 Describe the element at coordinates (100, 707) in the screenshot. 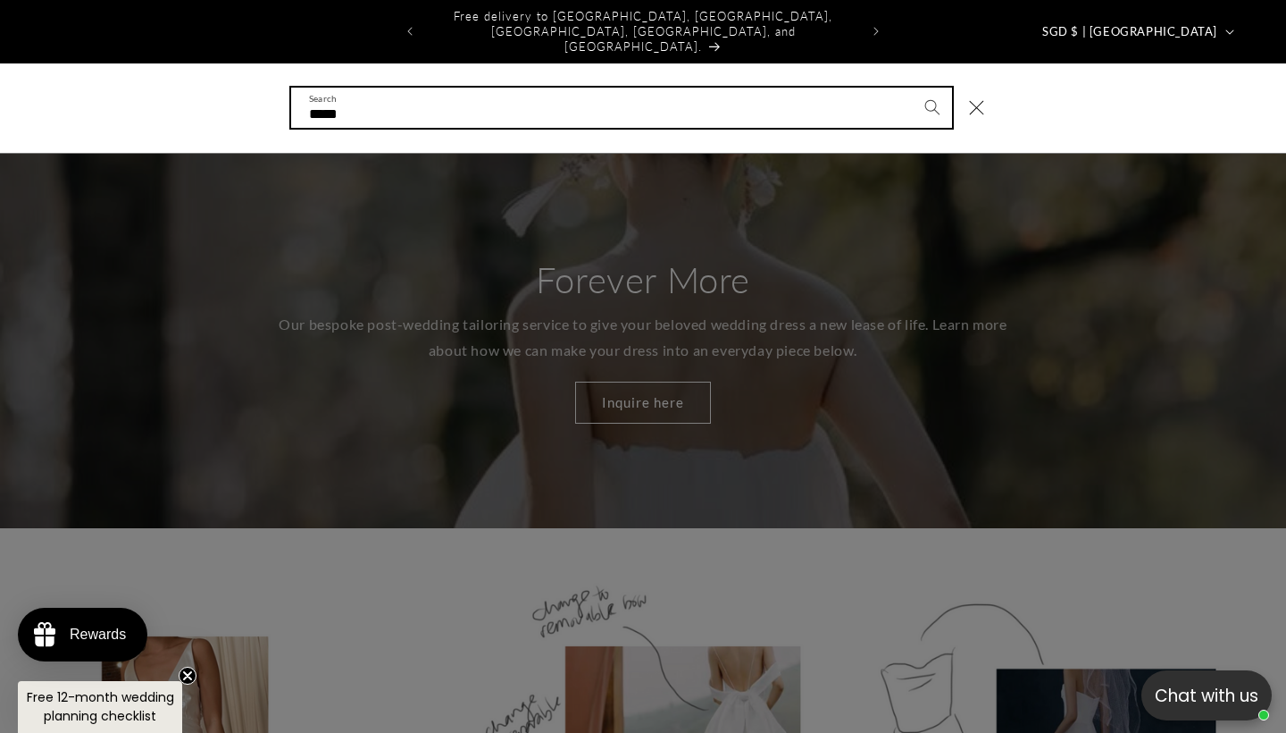

I see `div: Free 12-month wedding planning checklistClose teaser` at that location.